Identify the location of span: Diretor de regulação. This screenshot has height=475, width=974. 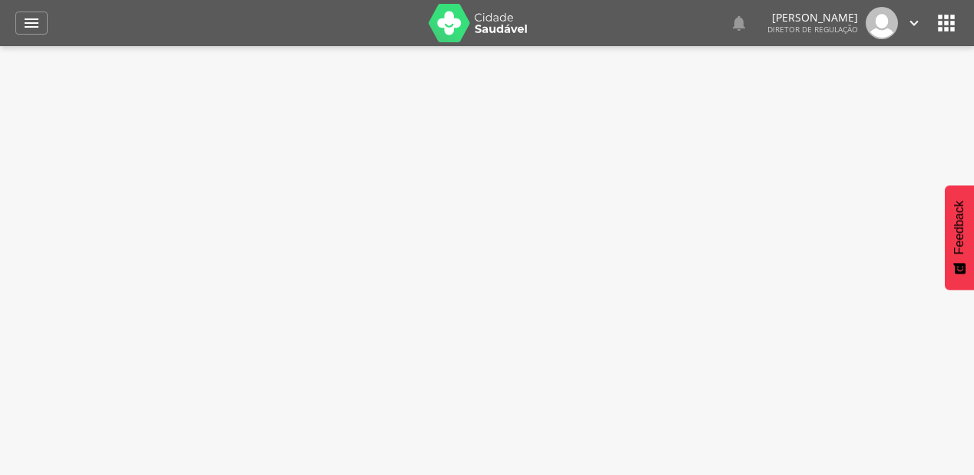
(812, 29).